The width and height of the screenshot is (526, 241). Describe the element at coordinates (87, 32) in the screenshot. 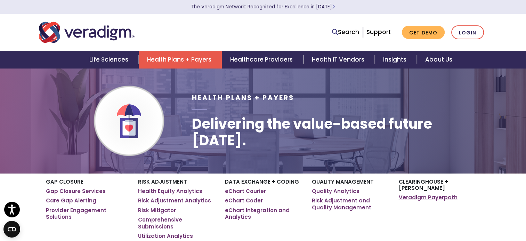

I see `a: Veradigm logo` at that location.